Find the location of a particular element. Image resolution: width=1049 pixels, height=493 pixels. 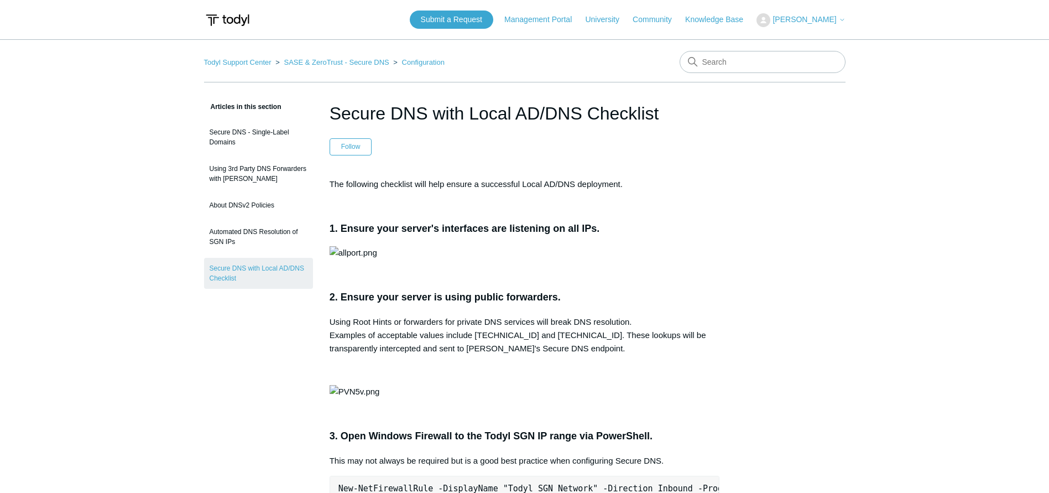

li: SASE & ZeroTrust - Secure DNS is located at coordinates (332, 62).